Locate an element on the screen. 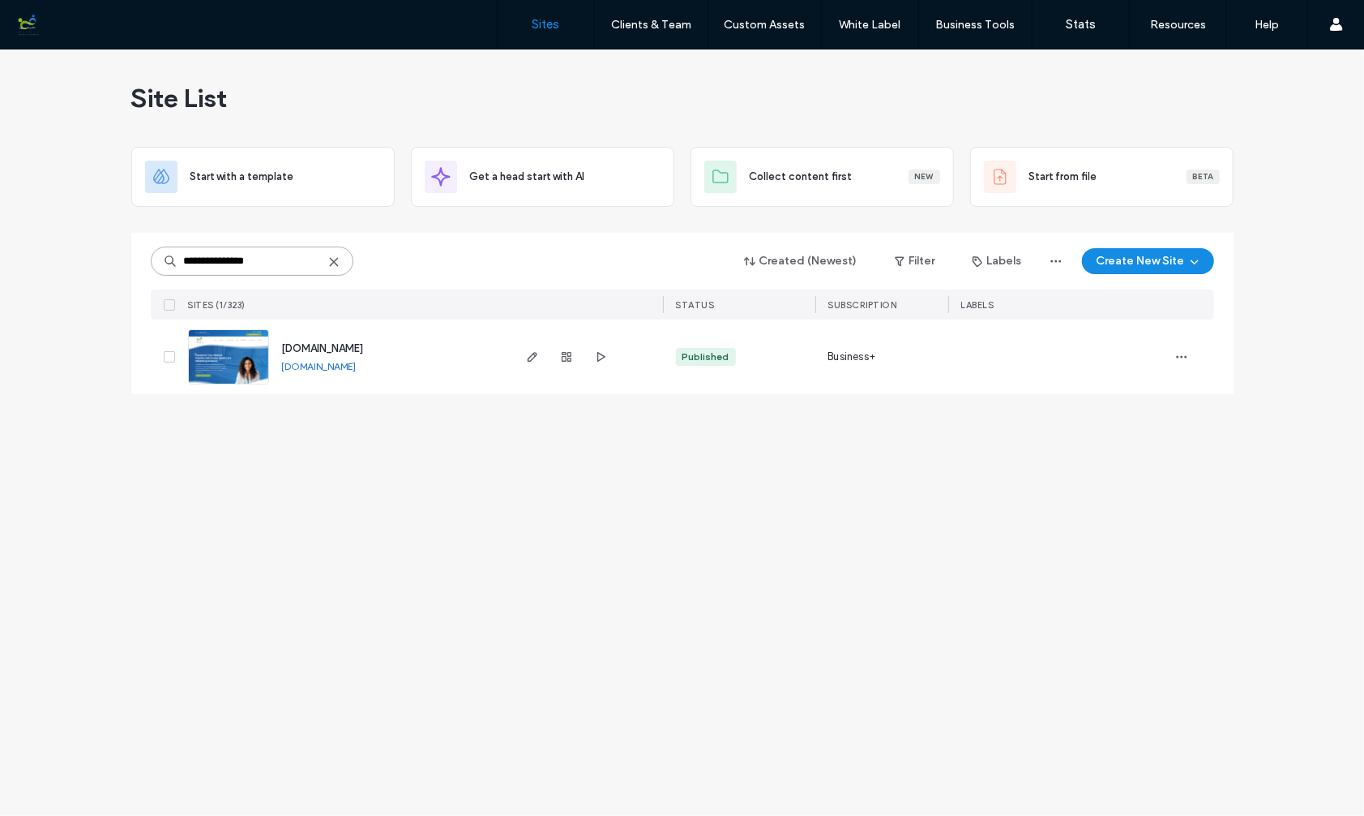  div: Published is located at coordinates (706, 357).